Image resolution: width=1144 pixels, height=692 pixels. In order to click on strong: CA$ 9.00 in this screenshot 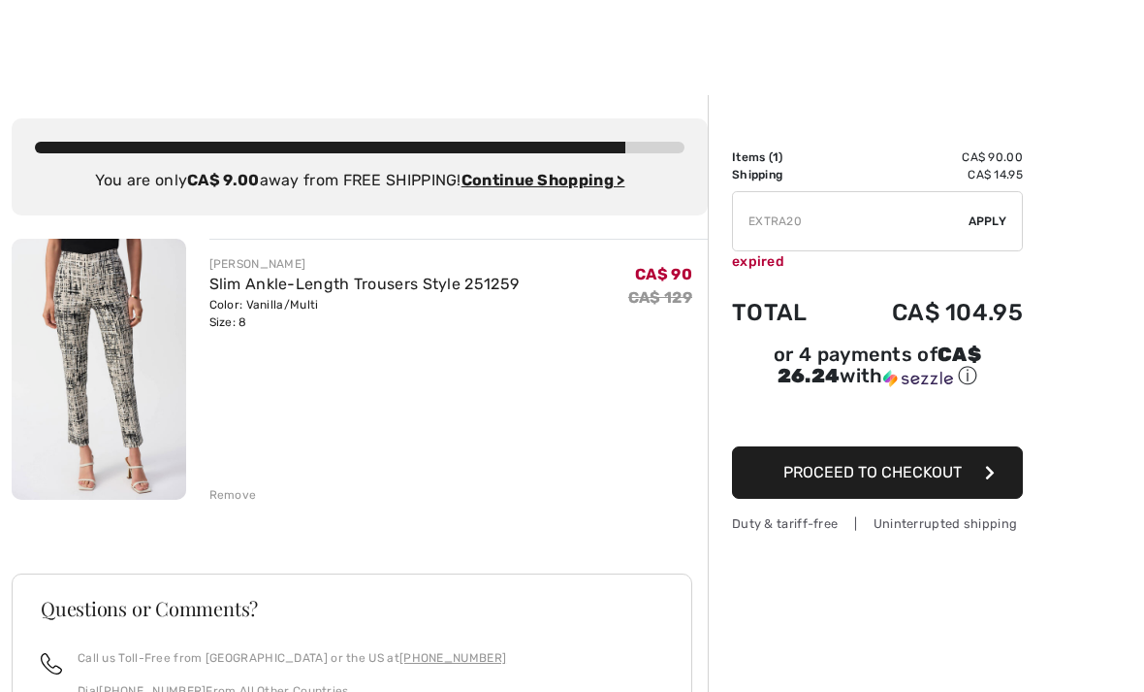, I will do `click(223, 179)`.